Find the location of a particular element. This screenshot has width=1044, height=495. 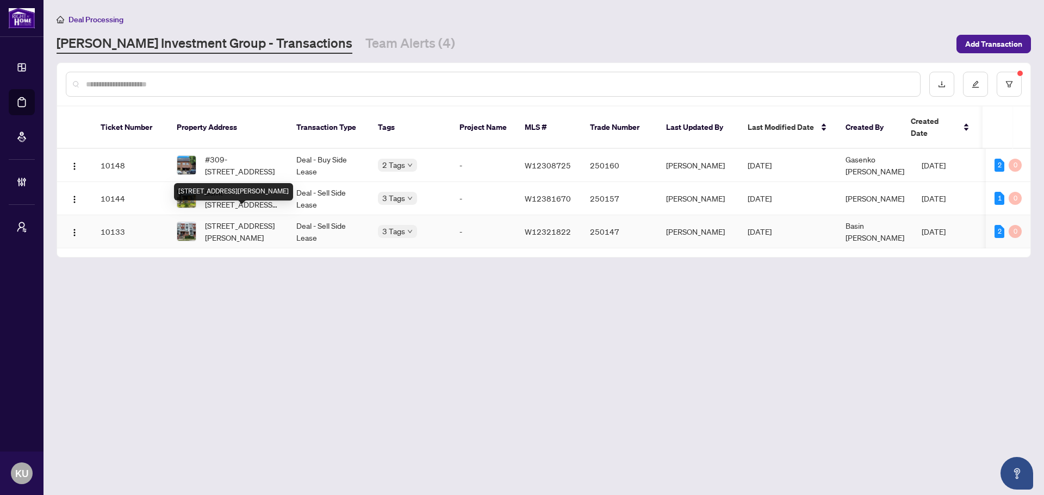

th: MLS # is located at coordinates (549, 128).